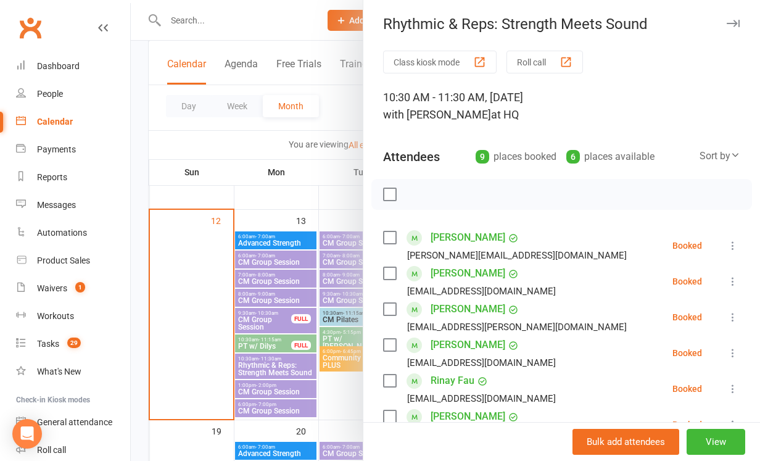 The width and height of the screenshot is (760, 461). Describe the element at coordinates (62, 232) in the screenshot. I see `div: Automations` at that location.